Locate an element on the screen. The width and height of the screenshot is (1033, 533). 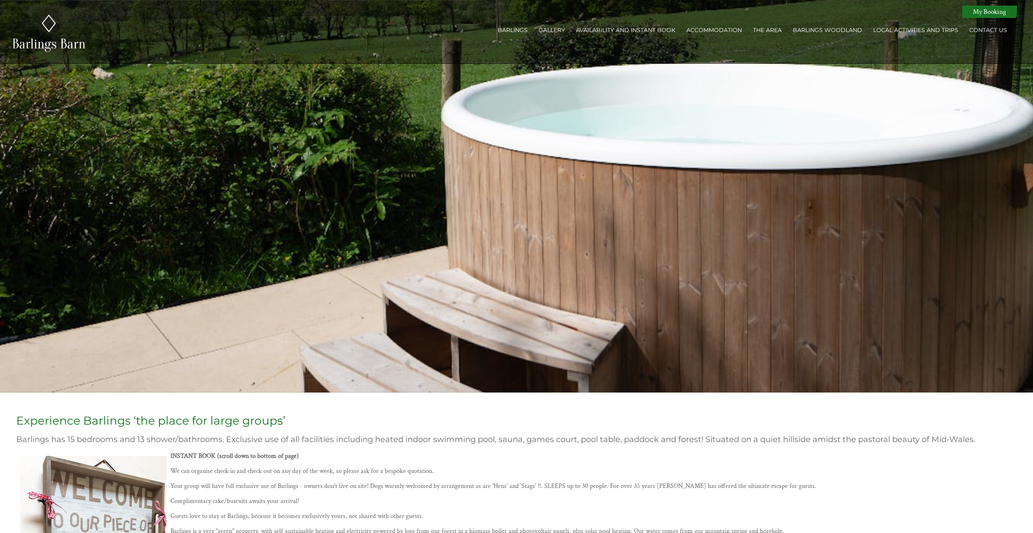
h2: Barlings has 15 bedrooms and 13 shower/bathrooms. Exclusive use of all facilities including heate... is located at coordinates (511, 439).